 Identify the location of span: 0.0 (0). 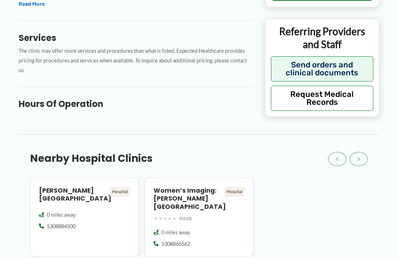
(186, 218).